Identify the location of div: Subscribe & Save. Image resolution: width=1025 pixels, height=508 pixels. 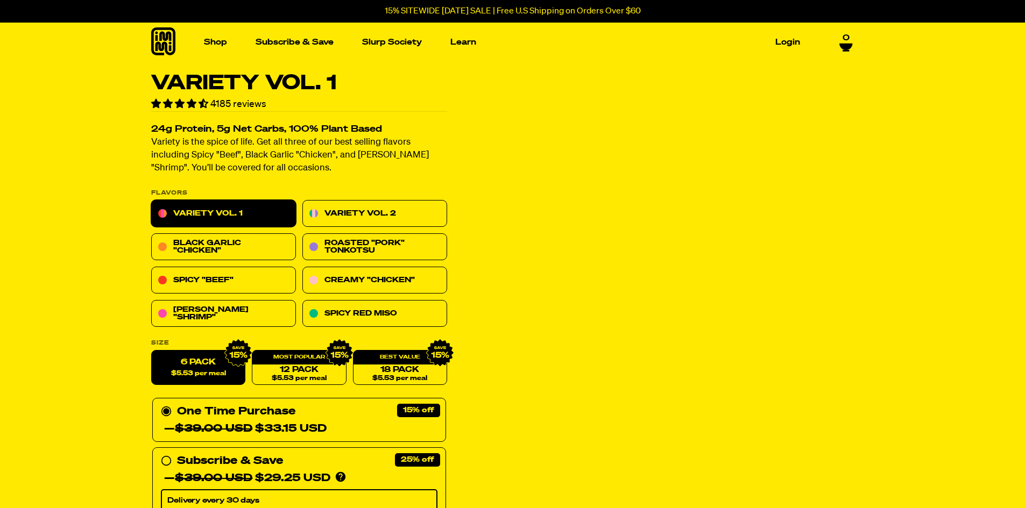
(230, 461).